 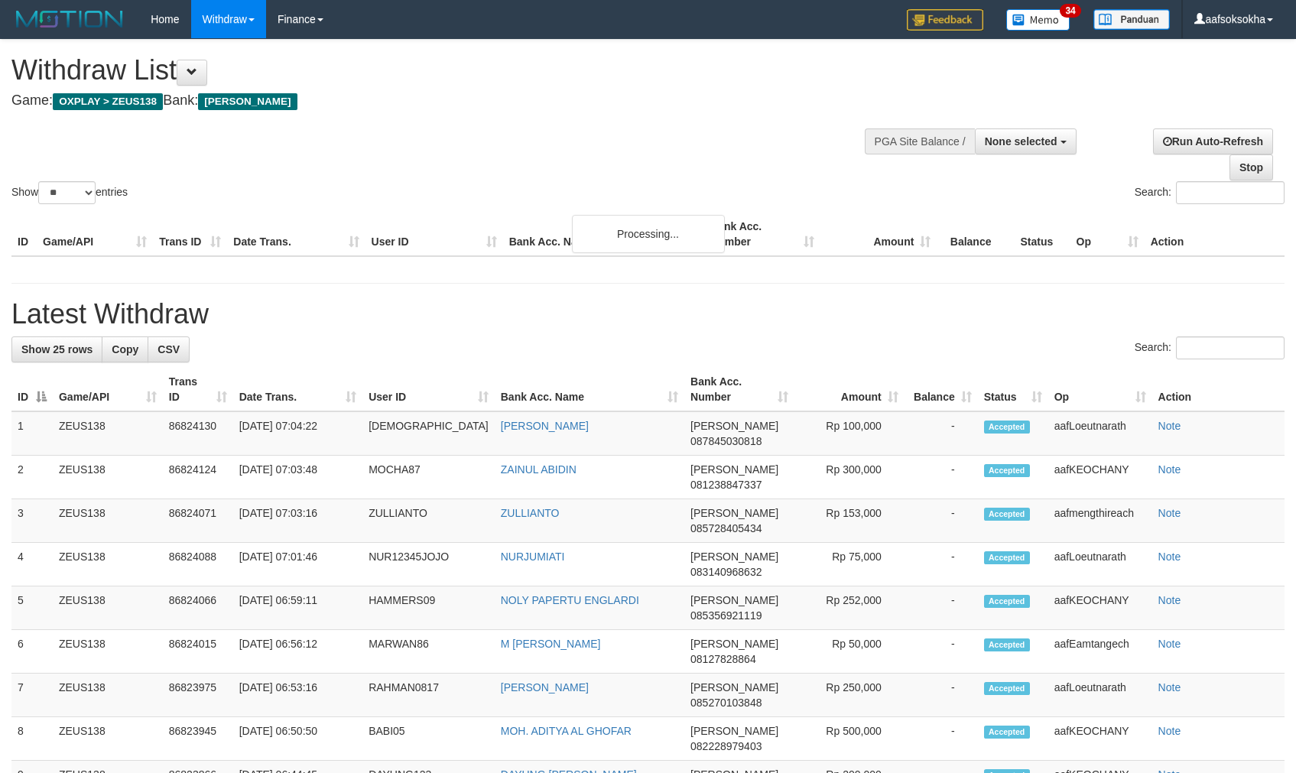 I want to click on td: 6, so click(x=32, y=651).